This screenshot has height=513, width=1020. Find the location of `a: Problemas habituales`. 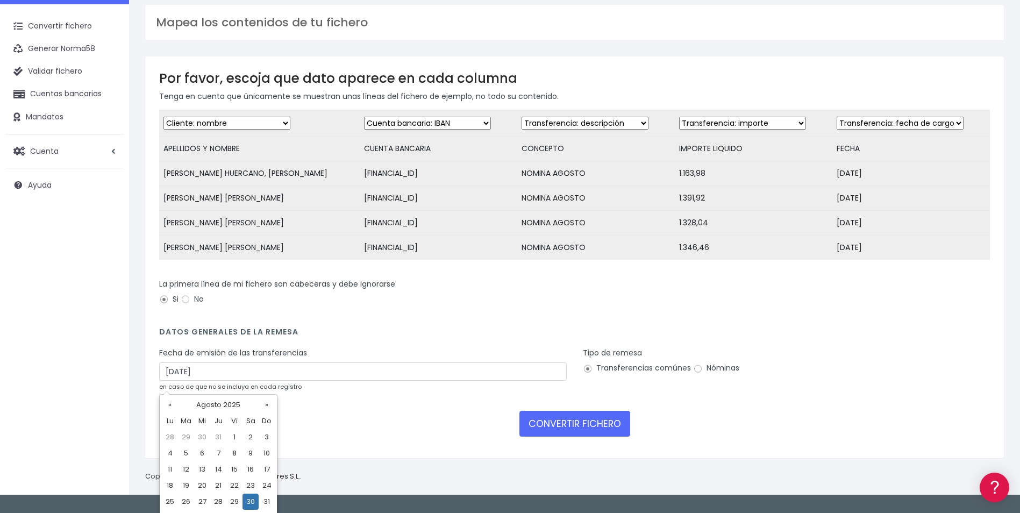

a: Problemas habituales is located at coordinates (108, 161).